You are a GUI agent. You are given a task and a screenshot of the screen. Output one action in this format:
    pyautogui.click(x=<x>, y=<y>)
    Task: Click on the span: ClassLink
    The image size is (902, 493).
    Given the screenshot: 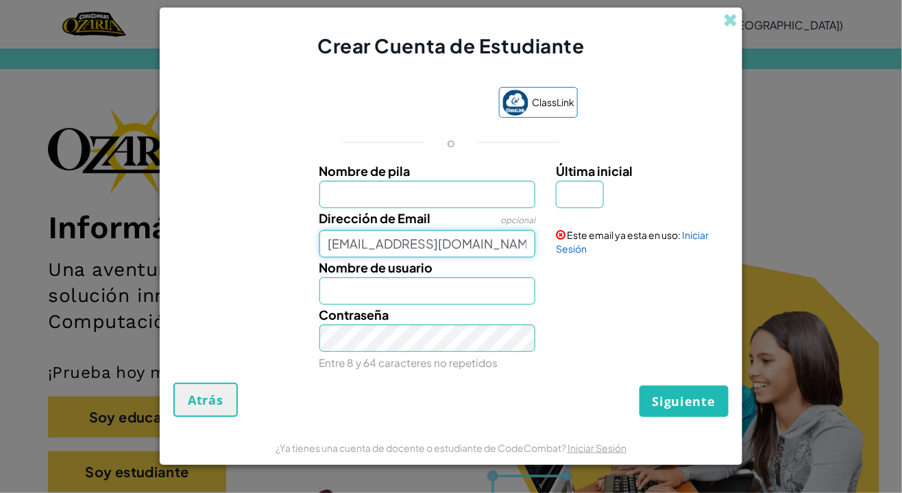 What is the action you would take?
    pyautogui.click(x=553, y=102)
    